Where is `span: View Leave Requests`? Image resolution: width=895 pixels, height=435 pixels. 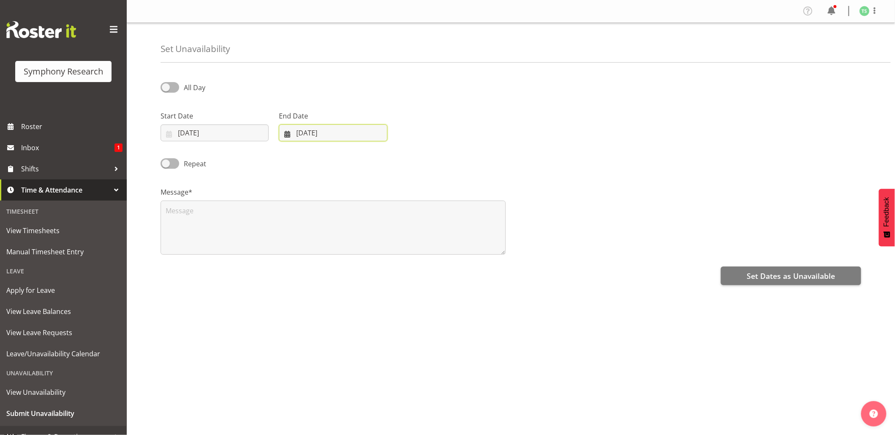 span: View Leave Requests is located at coordinates (63, 332).